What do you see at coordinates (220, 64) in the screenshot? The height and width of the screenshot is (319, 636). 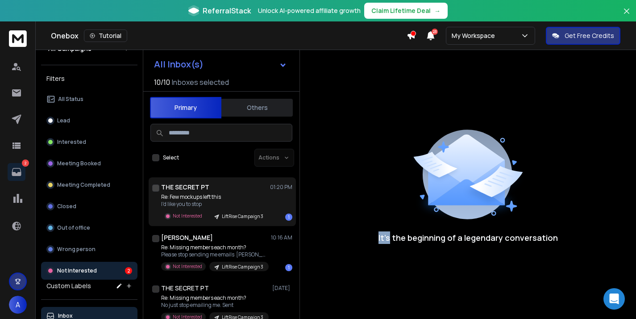 I see `button: All Inbox(s)` at bounding box center [220, 64].